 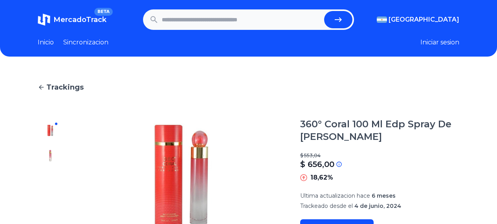 What do you see at coordinates (46, 42) in the screenshot?
I see `a: Inicio` at bounding box center [46, 42].